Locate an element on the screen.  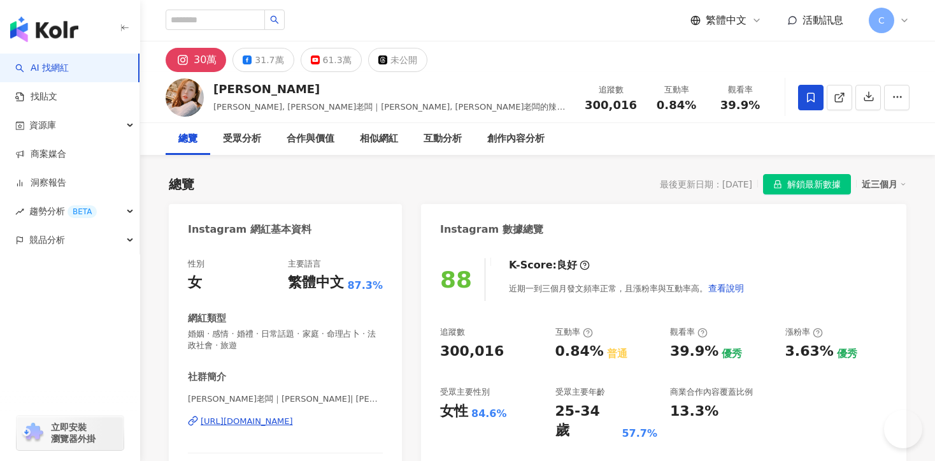
div: 網紅類型 is located at coordinates (207, 318).